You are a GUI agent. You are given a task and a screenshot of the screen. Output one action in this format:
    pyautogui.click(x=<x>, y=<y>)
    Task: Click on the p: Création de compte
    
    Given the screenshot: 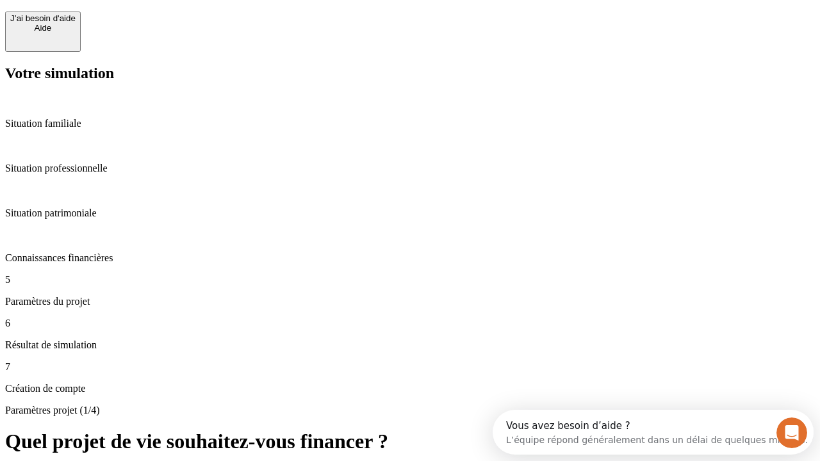 What is the action you would take?
    pyautogui.click(x=410, y=389)
    